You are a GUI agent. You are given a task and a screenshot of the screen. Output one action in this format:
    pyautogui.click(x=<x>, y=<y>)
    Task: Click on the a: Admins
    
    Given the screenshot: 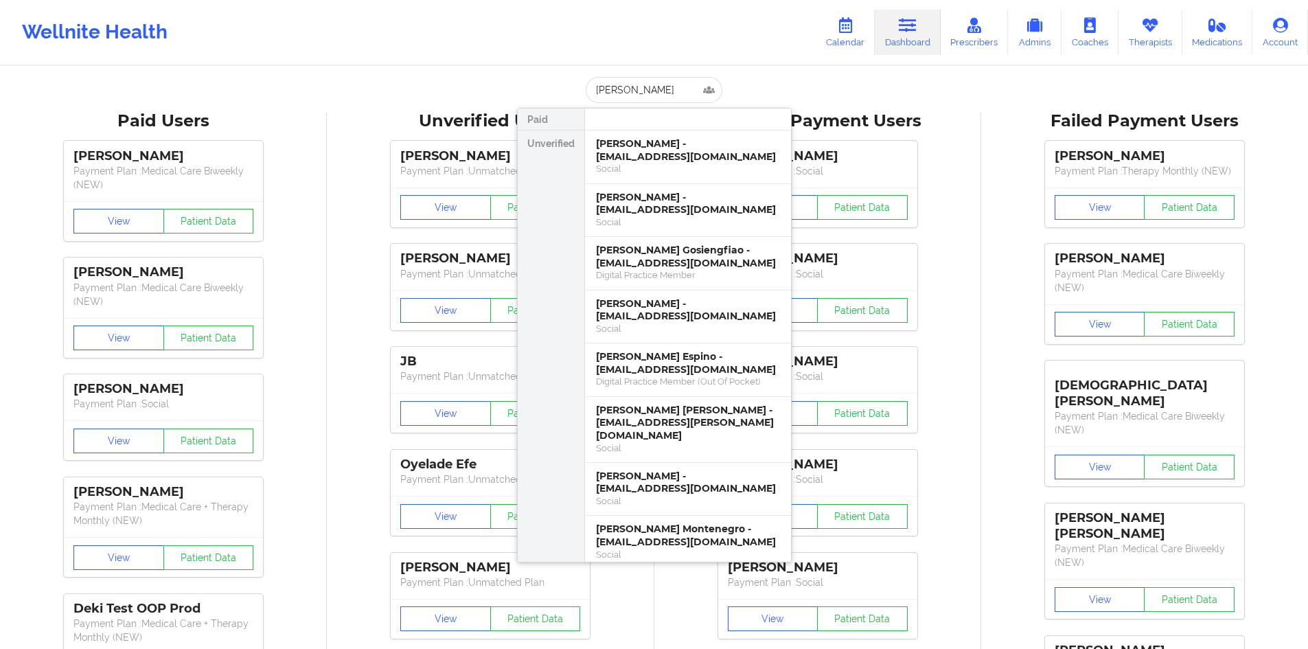 What is the action you would take?
    pyautogui.click(x=1035, y=32)
    